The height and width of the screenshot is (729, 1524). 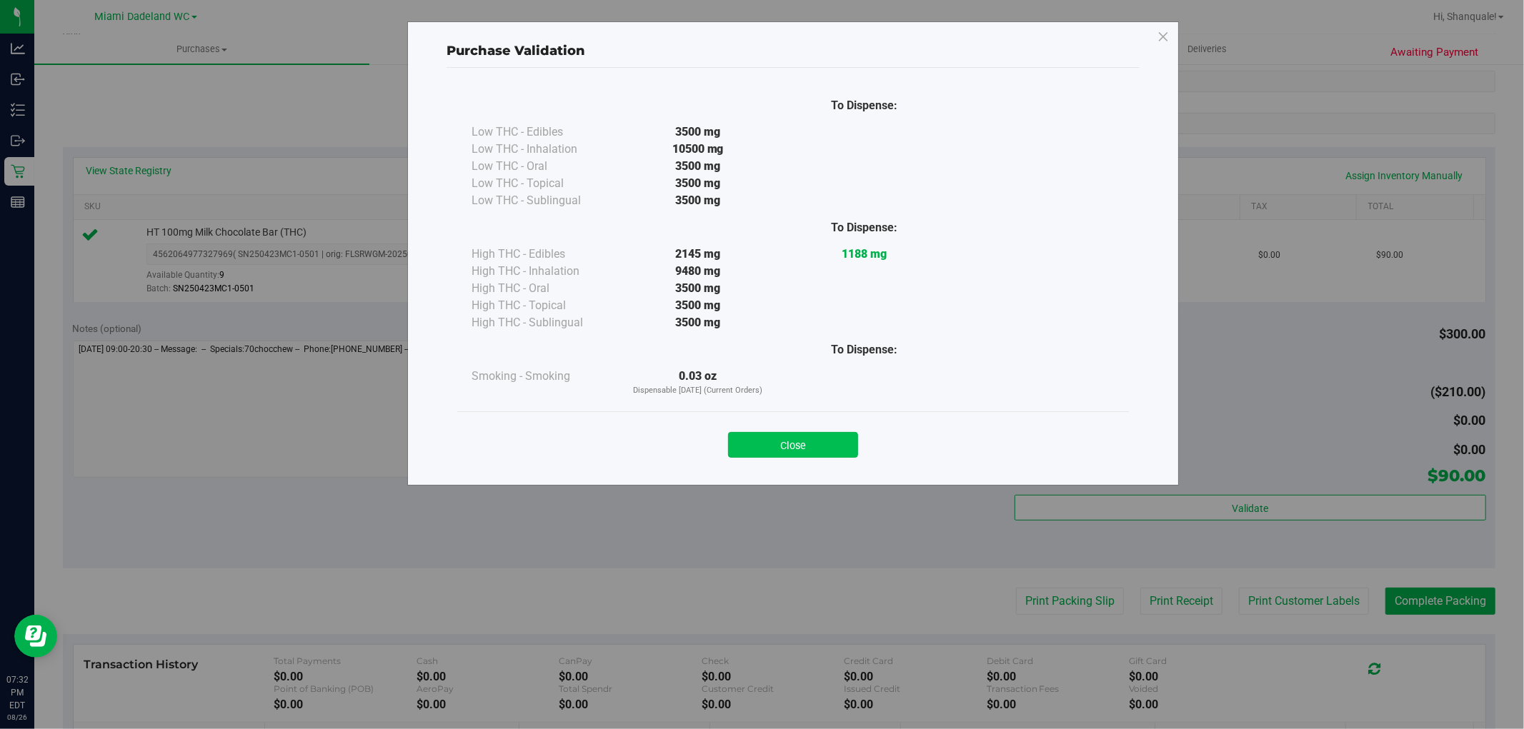 I want to click on button: Close, so click(x=793, y=445).